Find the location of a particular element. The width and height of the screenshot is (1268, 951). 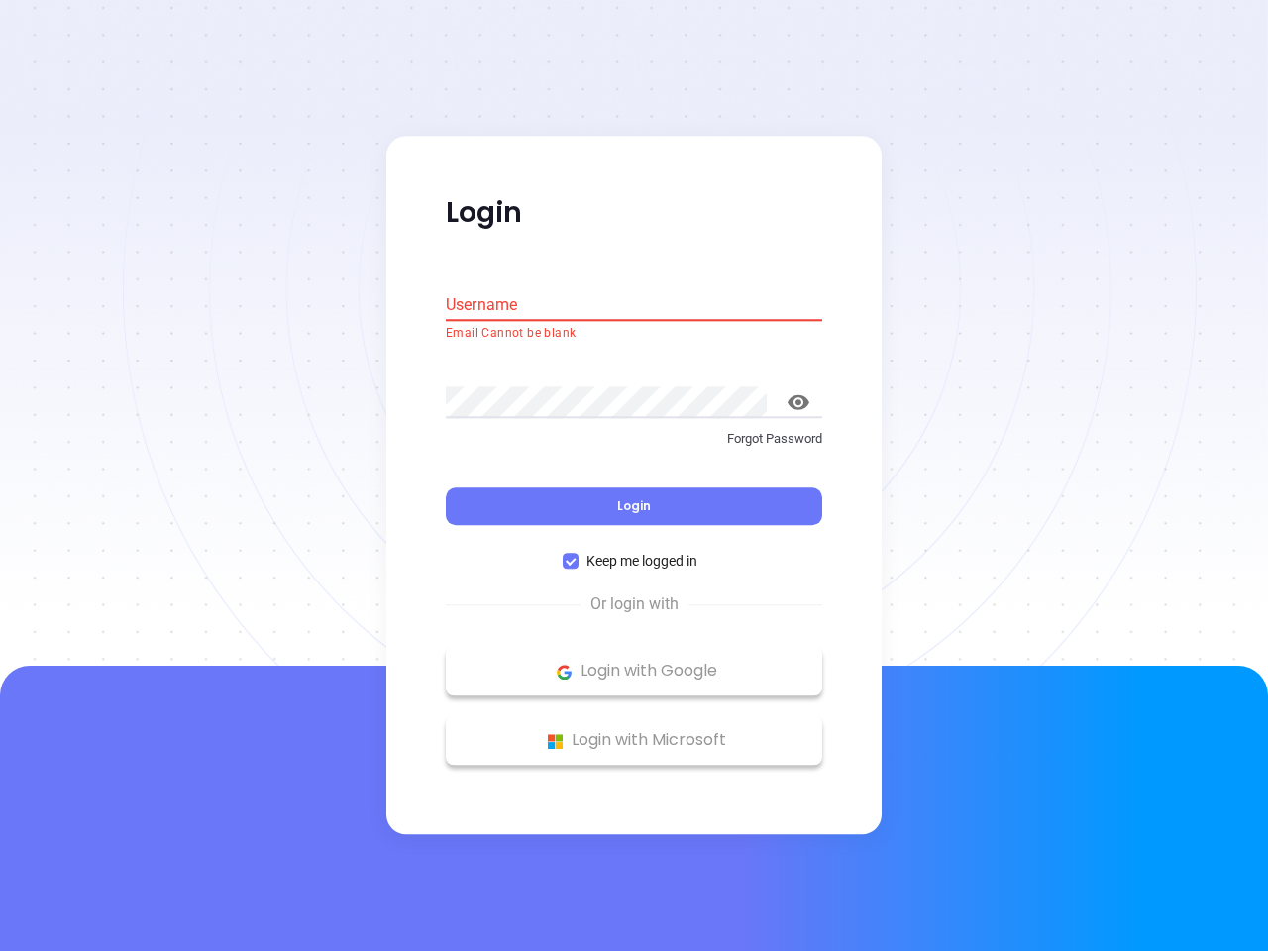

p: Login with Microsoft is located at coordinates (634, 741).